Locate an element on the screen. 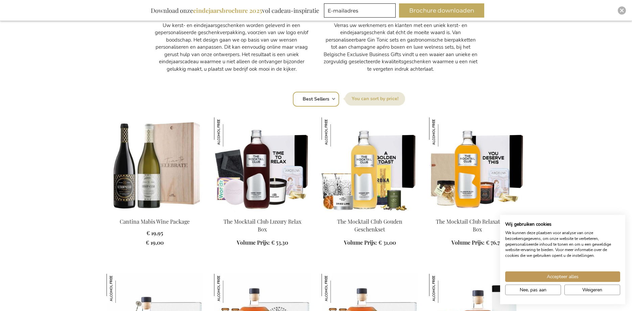 Image resolution: width=632 pixels, height=311 pixels. b: eindejaarsbrochure 2025 is located at coordinates (228, 10).